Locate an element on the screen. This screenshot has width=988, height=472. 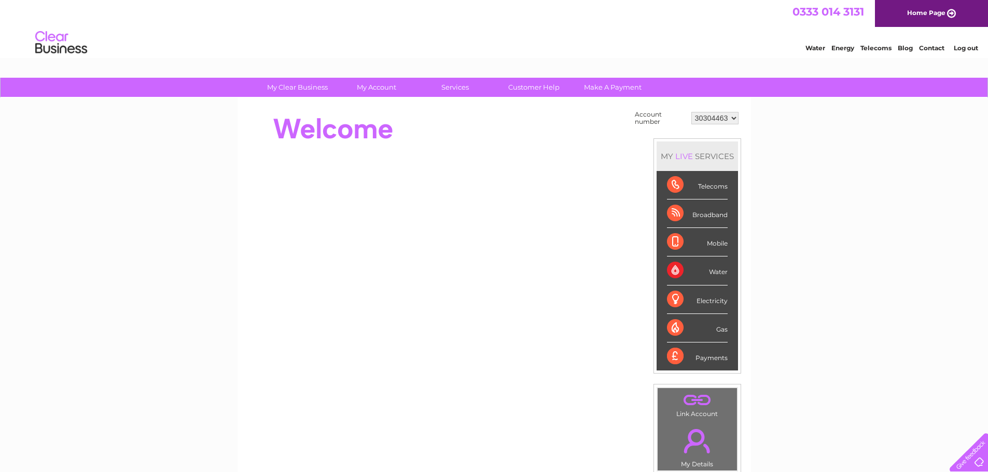
a: Make A Payment is located at coordinates (612, 87).